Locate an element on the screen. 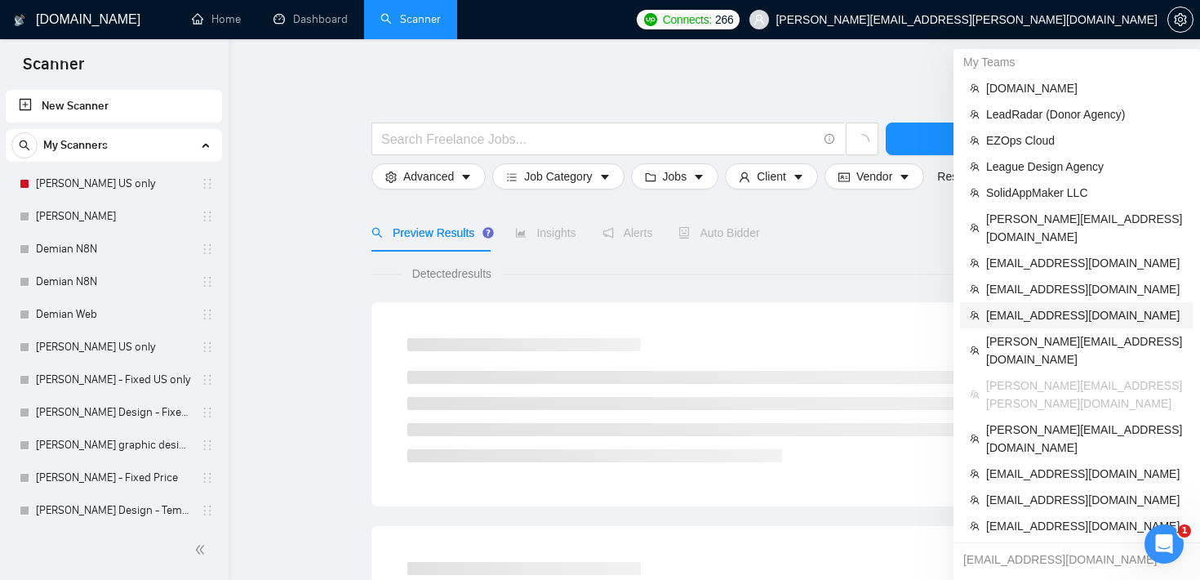  span: idcard is located at coordinates (844, 175).